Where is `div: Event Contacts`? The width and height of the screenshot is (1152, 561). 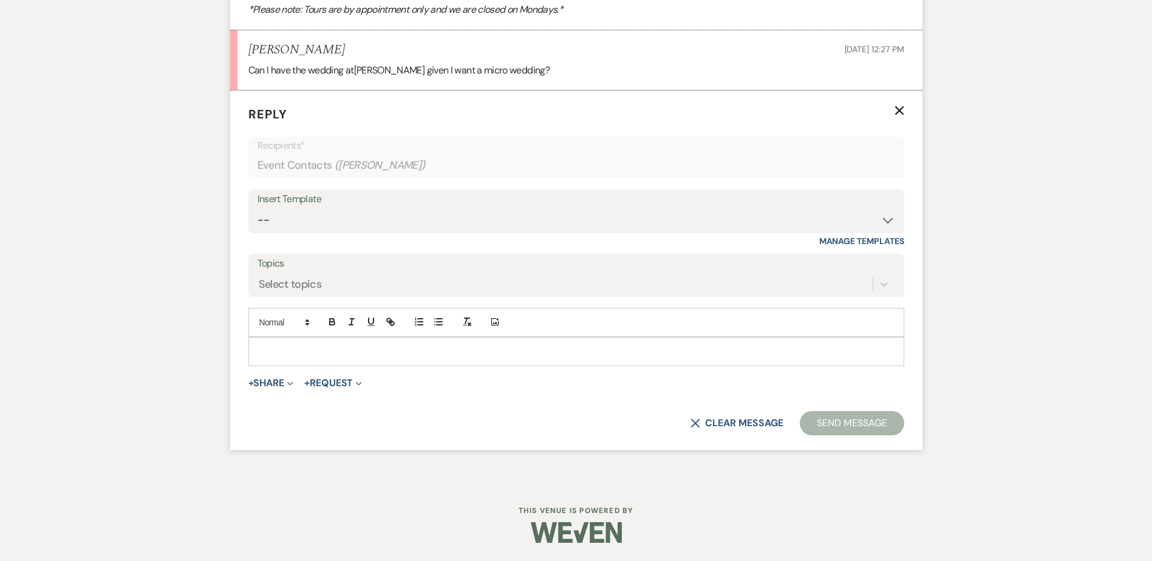
div: Event Contacts is located at coordinates (576, 165).